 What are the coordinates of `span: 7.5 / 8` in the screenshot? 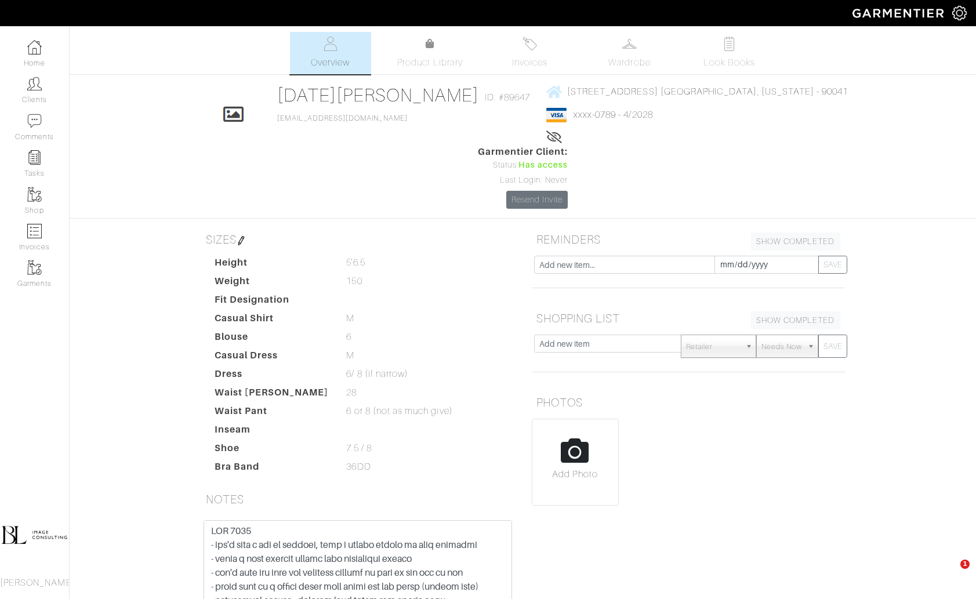 It's located at (358, 448).